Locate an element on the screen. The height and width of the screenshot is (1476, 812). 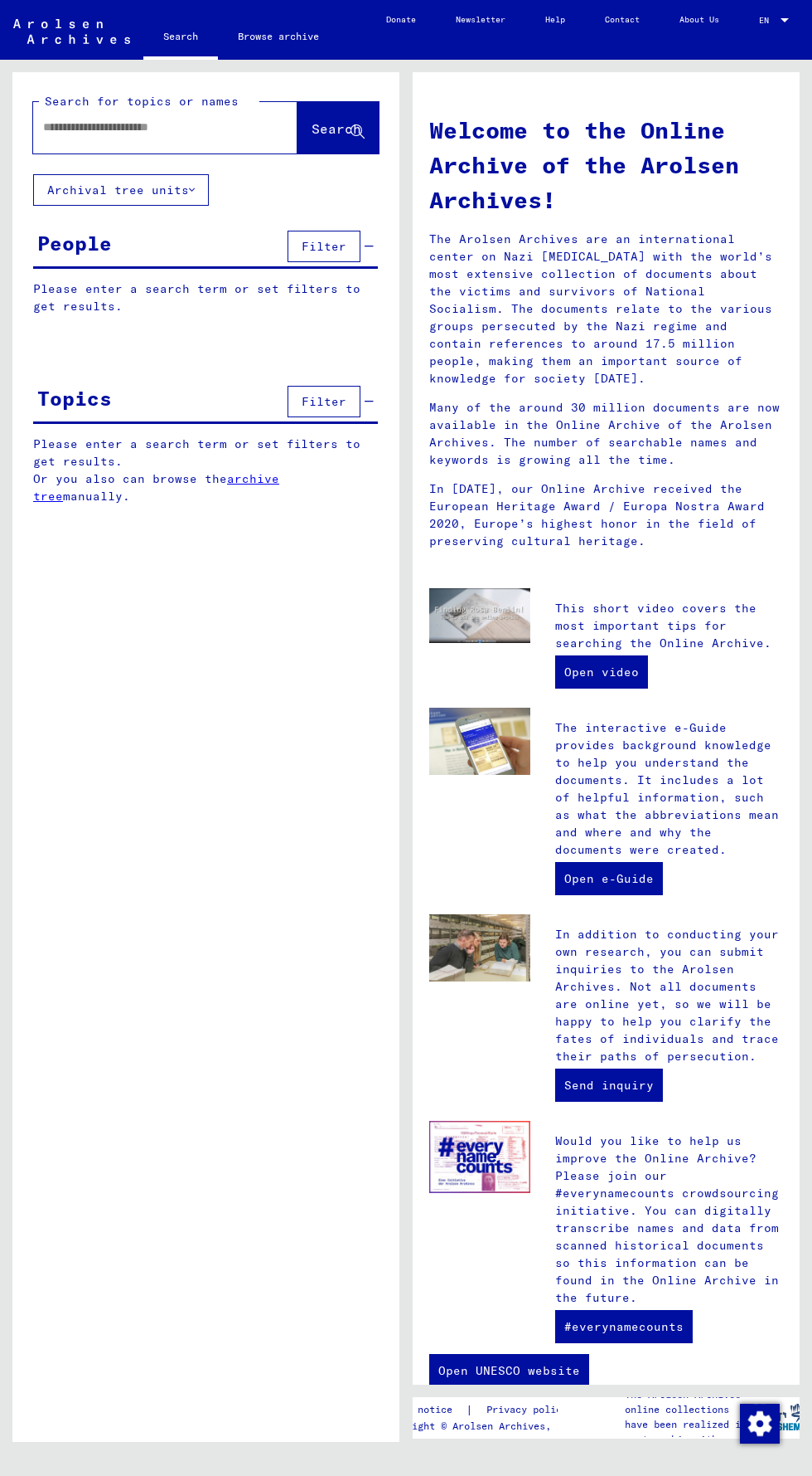
a: Open e-Guide is located at coordinates (609, 879).